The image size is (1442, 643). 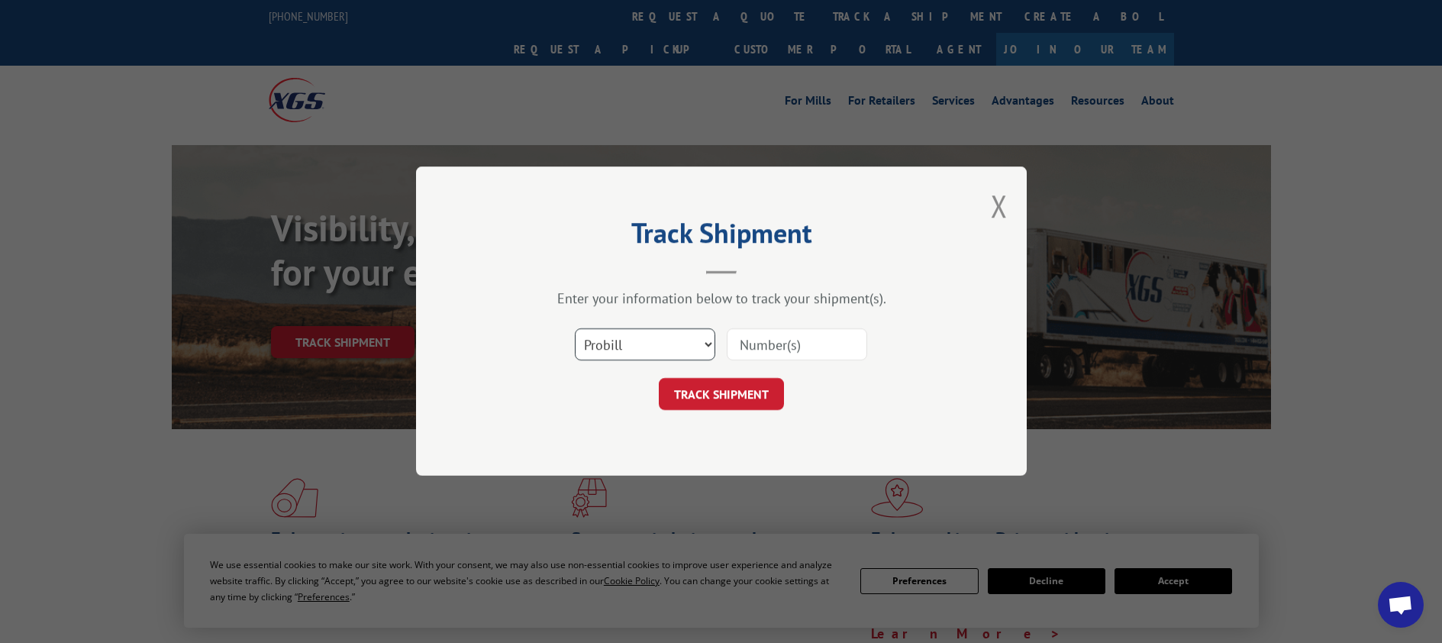 I want to click on button: Close modal, so click(x=999, y=205).